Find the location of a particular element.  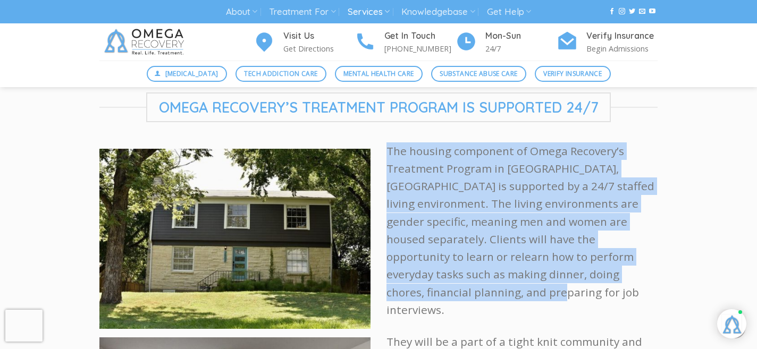

p: 24/7 is located at coordinates (521, 48).